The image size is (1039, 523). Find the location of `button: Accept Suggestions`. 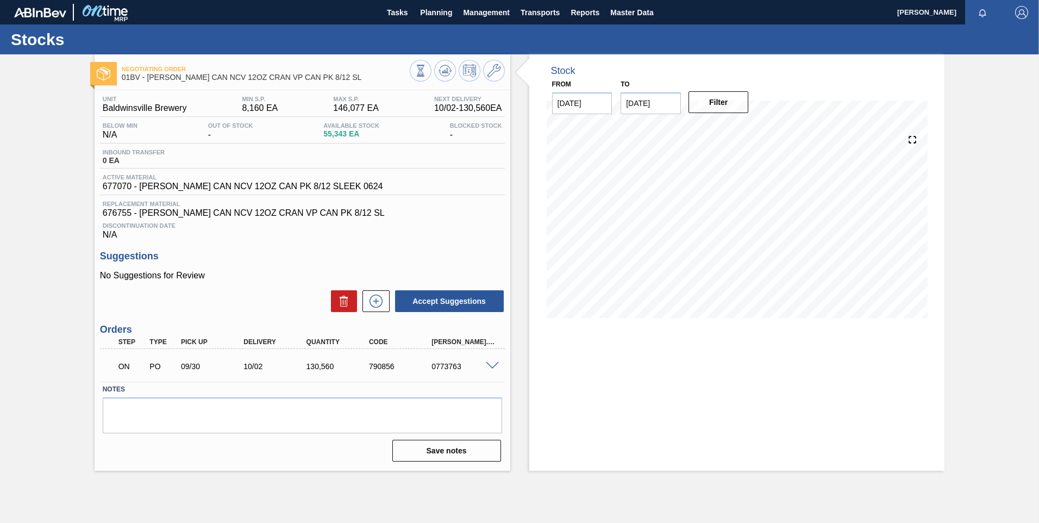

button: Accept Suggestions is located at coordinates (450, 301).